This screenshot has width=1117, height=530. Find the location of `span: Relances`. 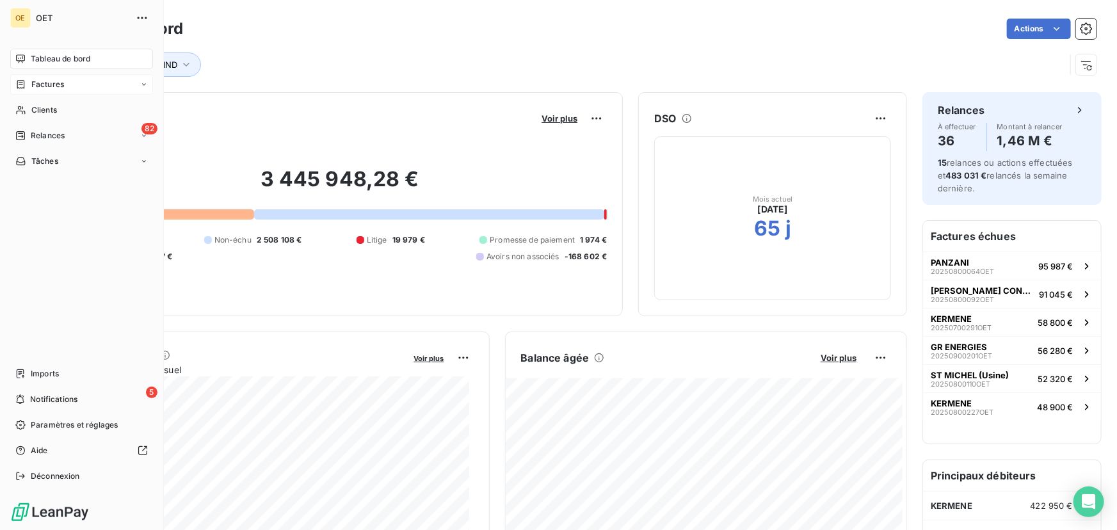

span: Relances is located at coordinates (47, 136).